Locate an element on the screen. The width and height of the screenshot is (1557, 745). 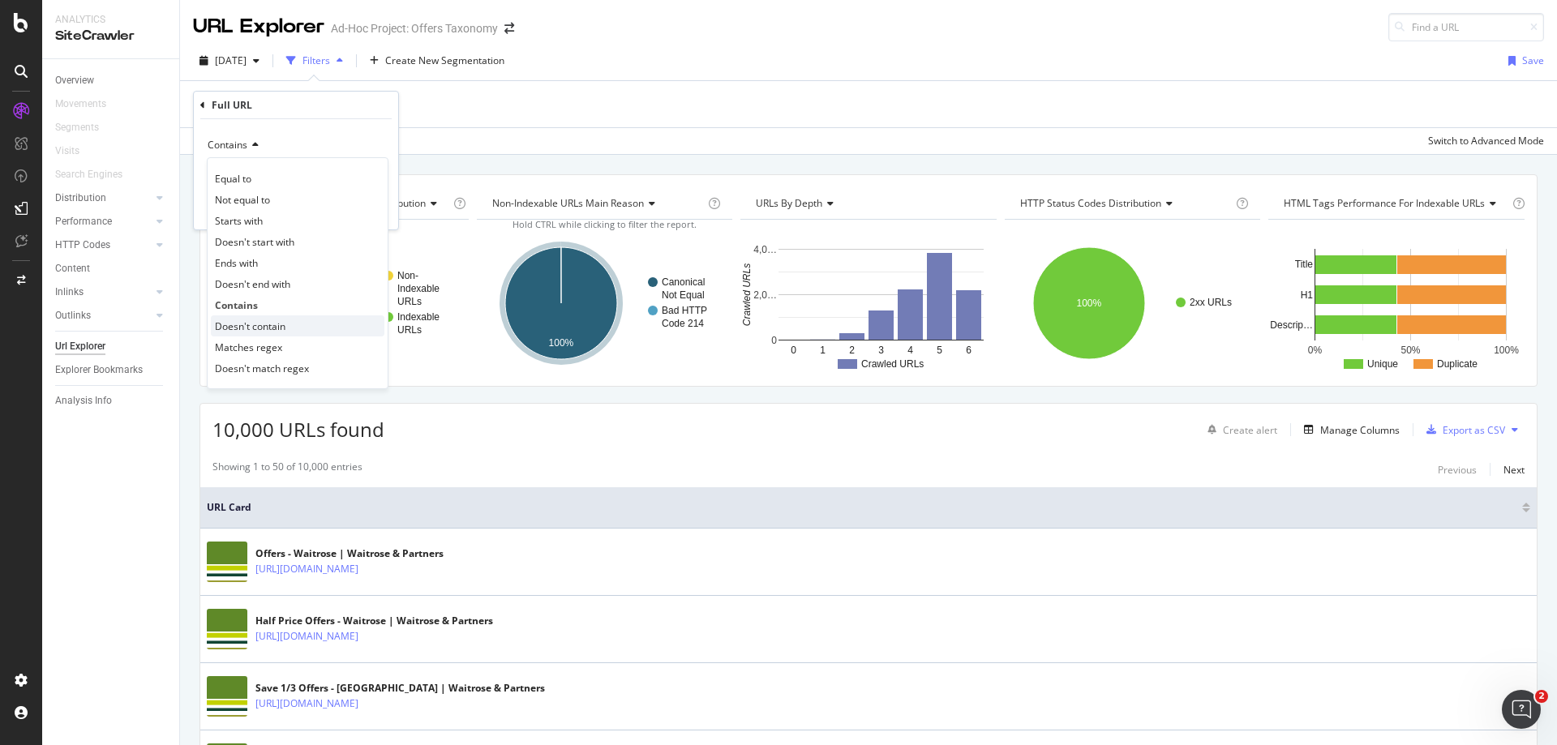
text: 5 is located at coordinates (939, 350).